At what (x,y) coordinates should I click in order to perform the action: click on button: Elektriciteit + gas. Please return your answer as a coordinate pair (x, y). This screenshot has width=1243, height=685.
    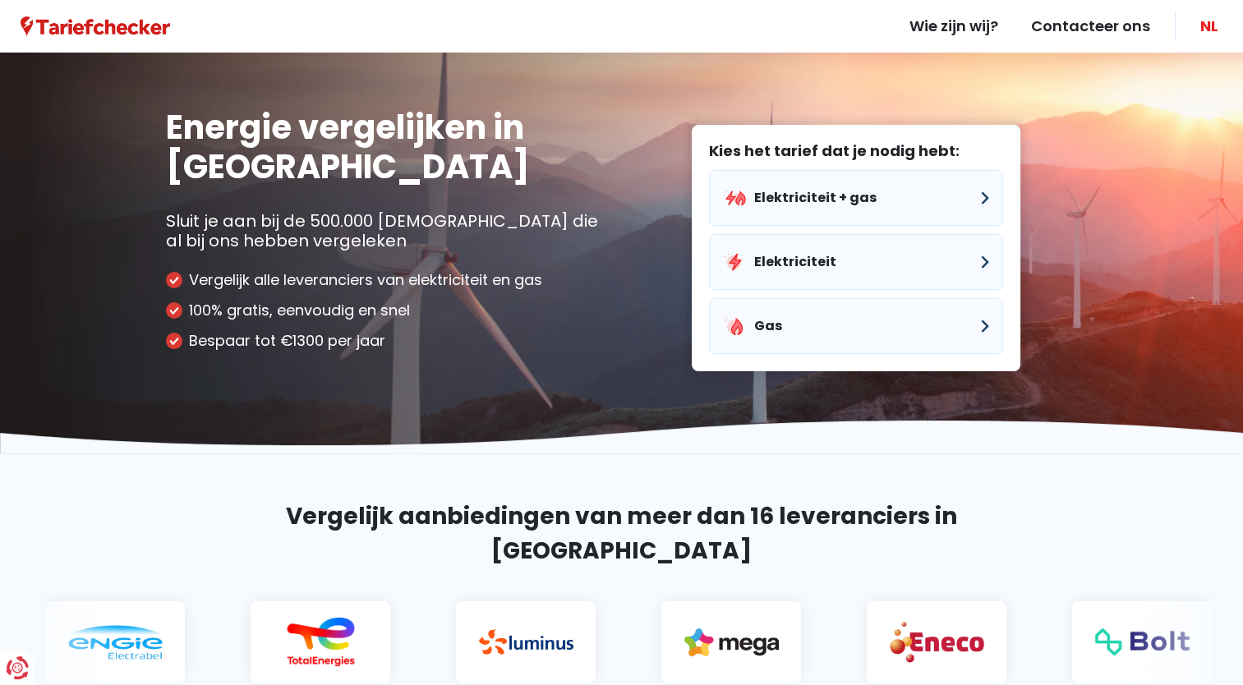
    Looking at the image, I should click on (856, 198).